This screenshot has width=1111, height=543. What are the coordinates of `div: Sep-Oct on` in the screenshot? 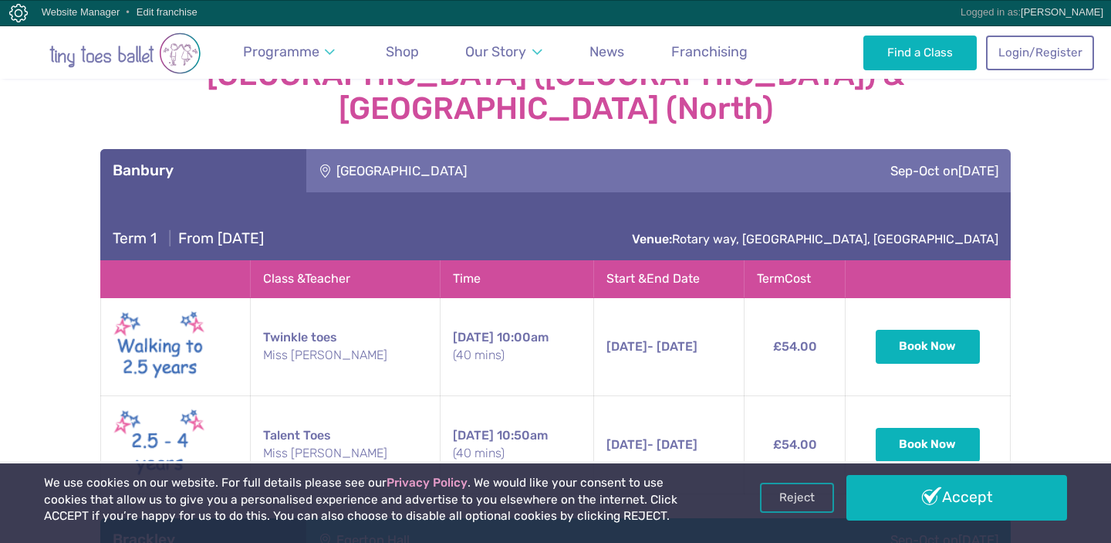 It's located at (857, 171).